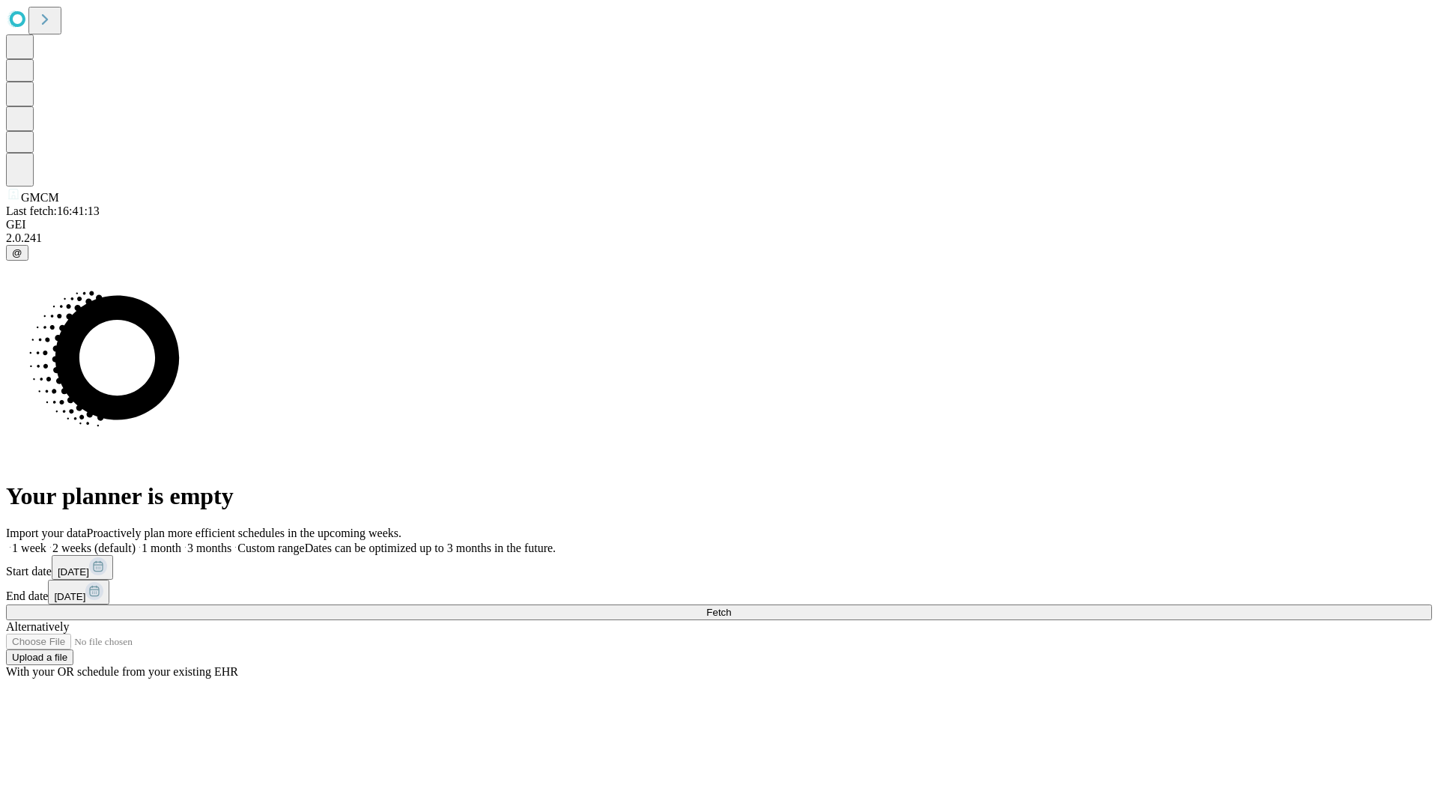  What do you see at coordinates (244, 532) in the screenshot?
I see `span: Proactively plan more efficient schedules in the upcoming weeks.` at bounding box center [244, 532].